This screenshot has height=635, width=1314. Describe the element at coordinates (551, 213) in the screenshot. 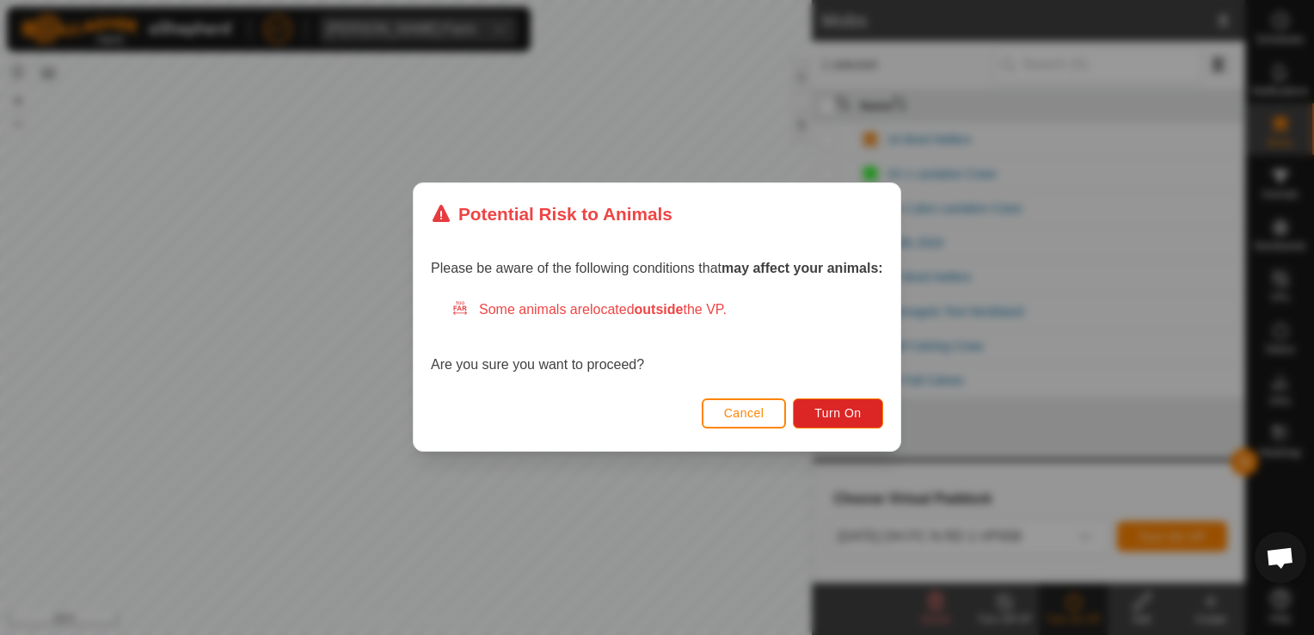

I see `div: Potential Risk to Animals` at that location.